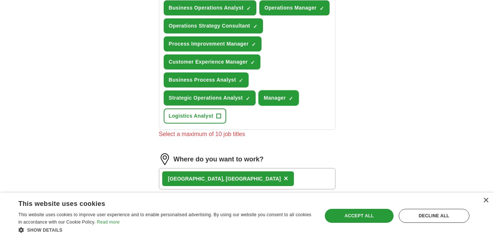  I want to click on span: Logistics Analyst, so click(191, 116).